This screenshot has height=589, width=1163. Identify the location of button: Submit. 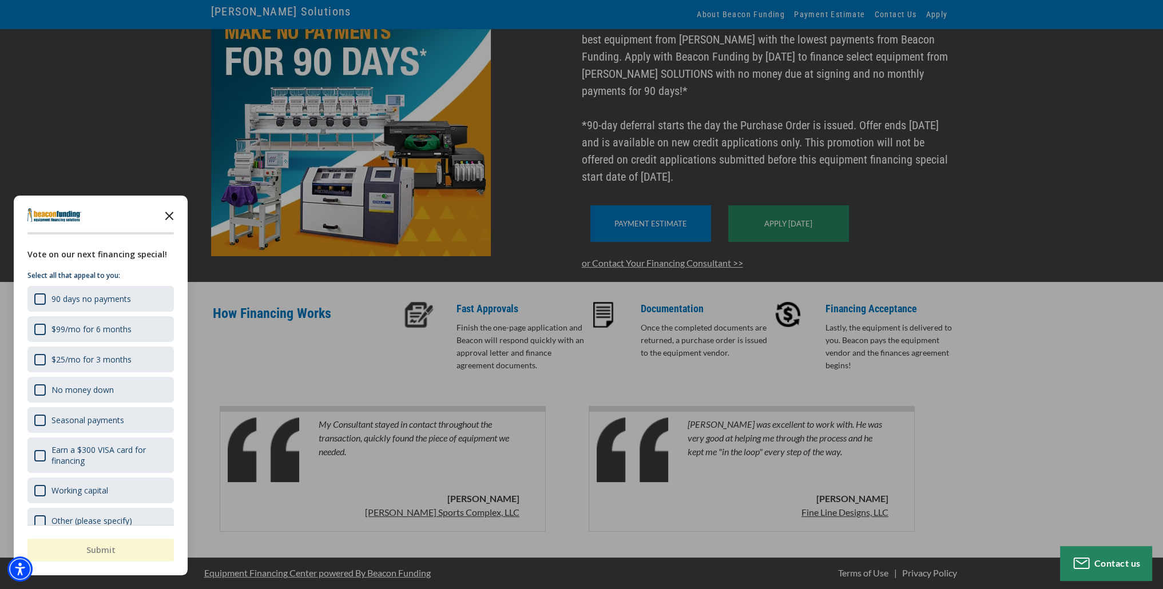
(101, 550).